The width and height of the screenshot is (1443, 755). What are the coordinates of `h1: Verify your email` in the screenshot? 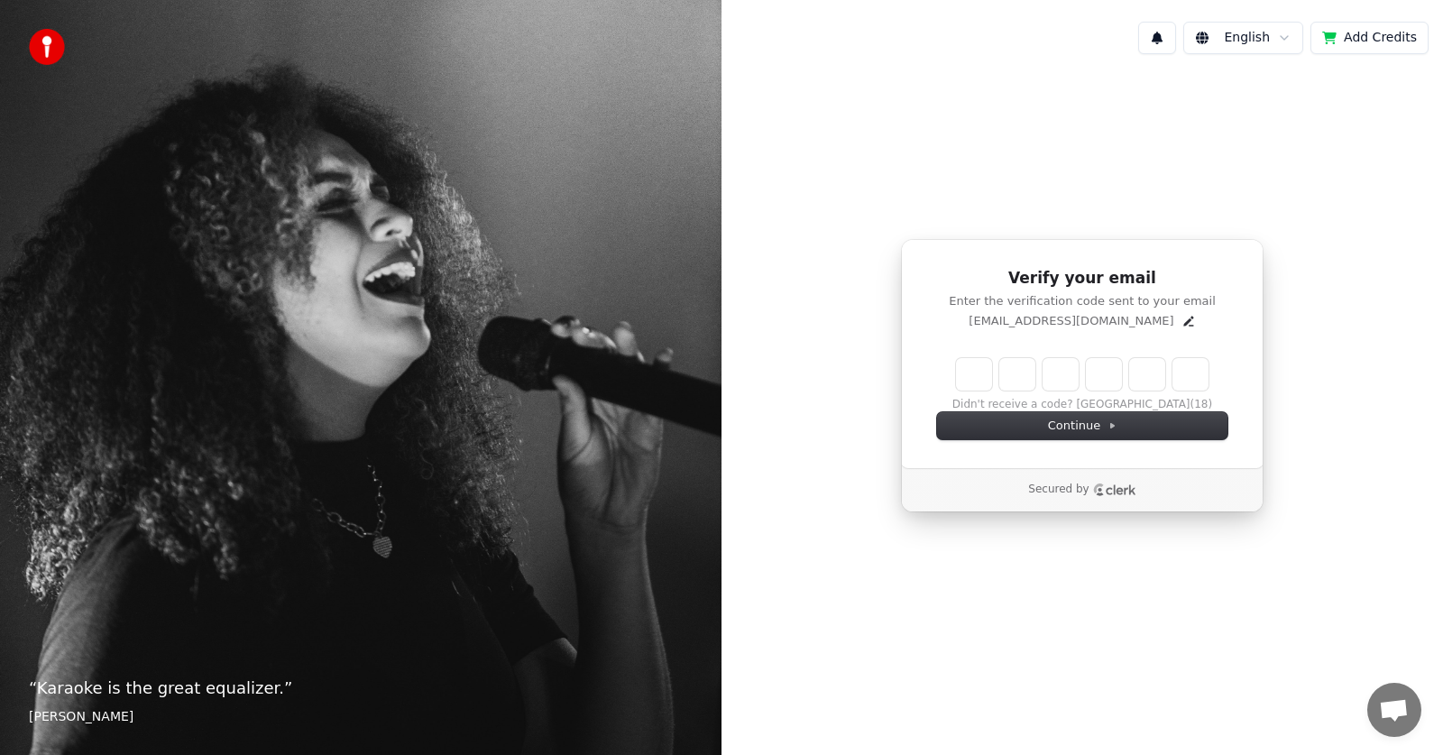 It's located at (1082, 279).